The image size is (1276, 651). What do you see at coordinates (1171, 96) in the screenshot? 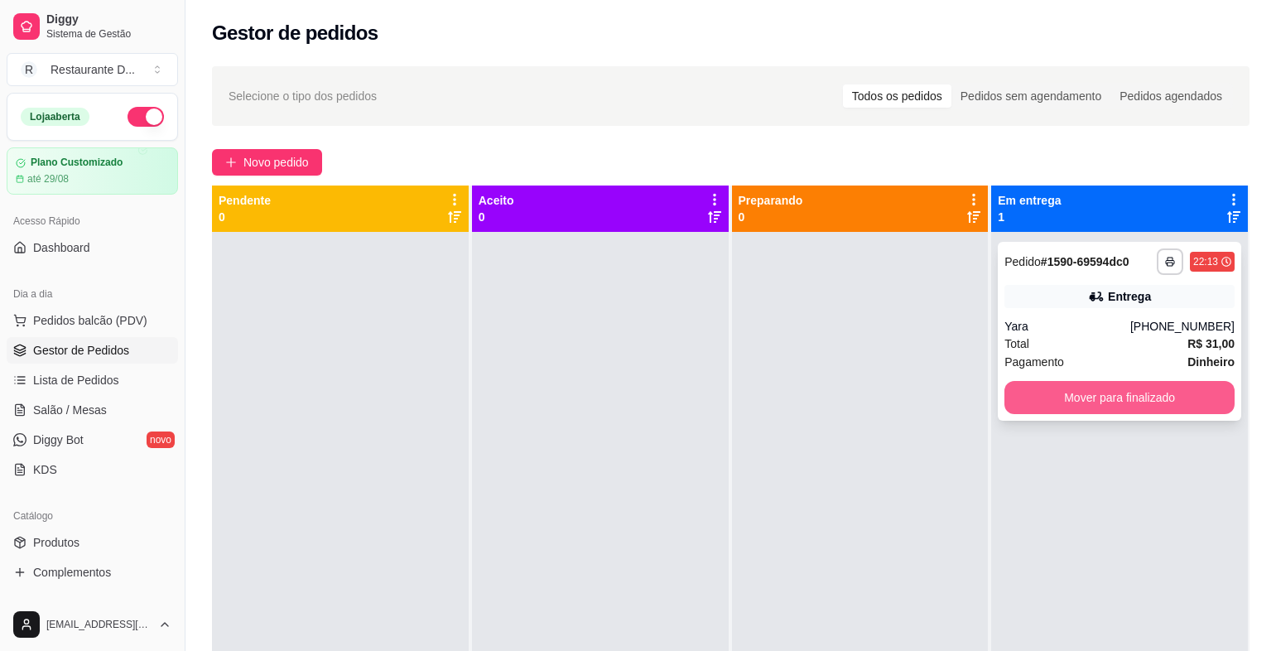
I see `div: Pedidos agendados` at bounding box center [1171, 96].